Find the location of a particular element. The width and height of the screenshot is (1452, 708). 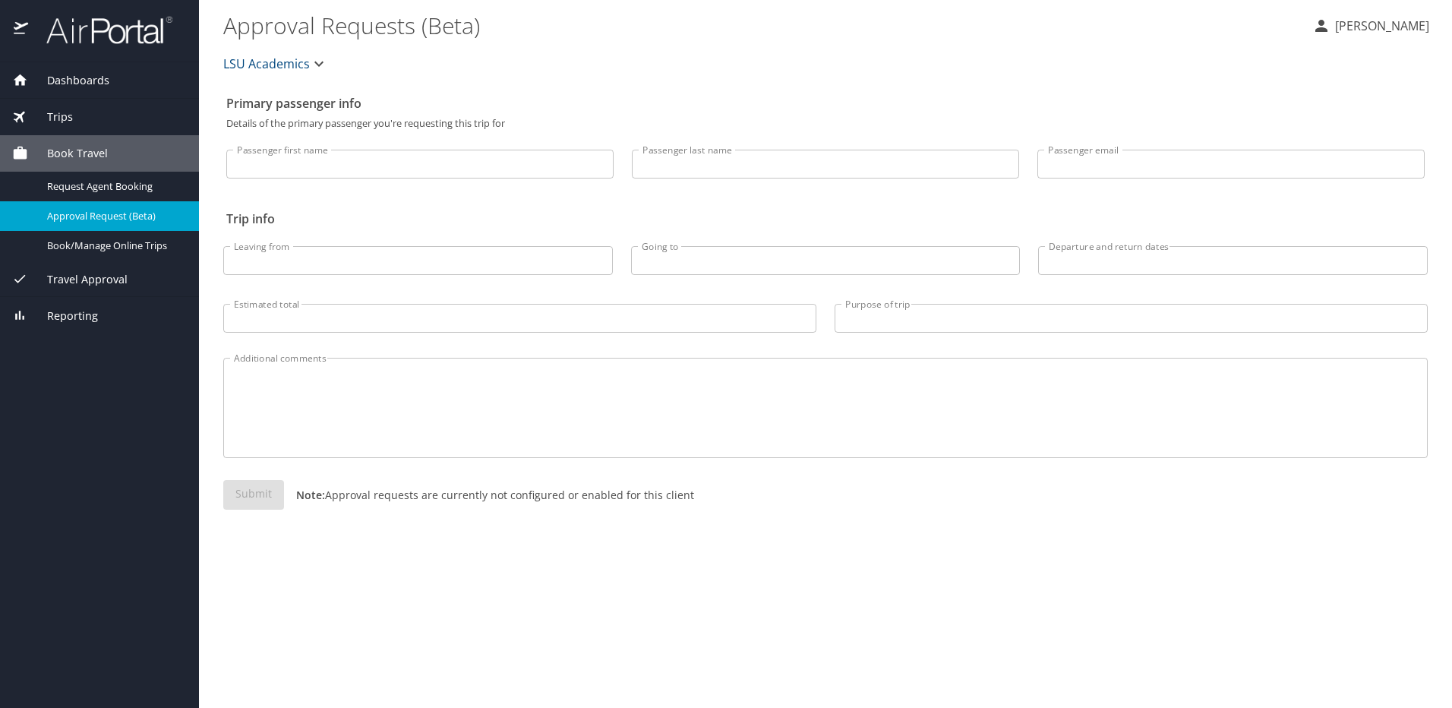

p: Approval requests are currently not configured or enabled for this client is located at coordinates (489, 494).